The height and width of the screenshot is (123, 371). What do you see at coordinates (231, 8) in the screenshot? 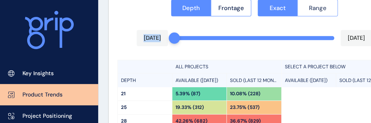
I see `span: Frontage` at bounding box center [231, 8].